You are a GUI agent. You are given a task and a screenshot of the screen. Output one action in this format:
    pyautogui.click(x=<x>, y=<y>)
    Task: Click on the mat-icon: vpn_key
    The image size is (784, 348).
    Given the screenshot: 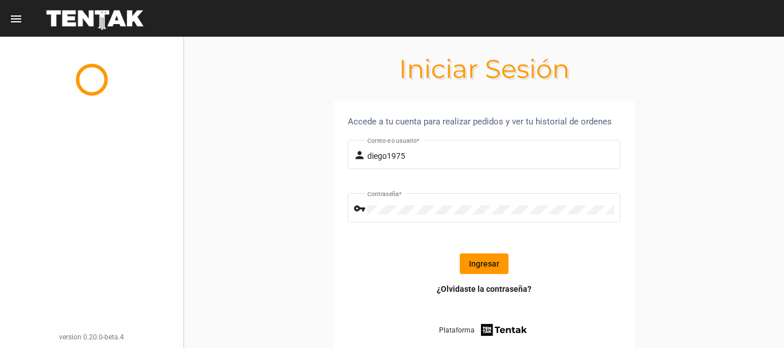 What is the action you would take?
    pyautogui.click(x=360, y=209)
    